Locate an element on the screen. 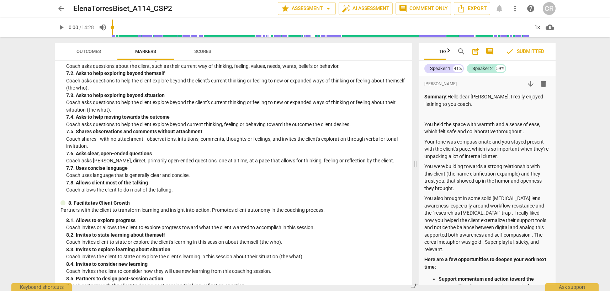  span: more_vert is located at coordinates (515, 9).